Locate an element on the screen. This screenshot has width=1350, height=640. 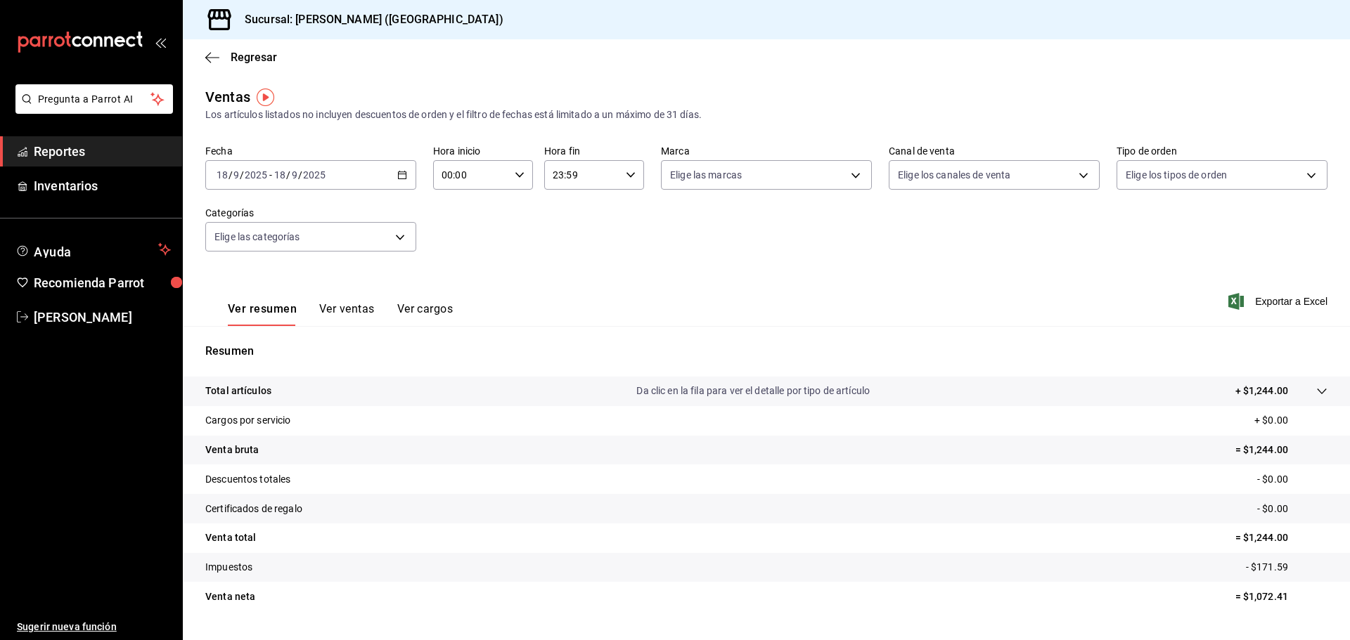
span: Ayuda is located at coordinates (93, 250).